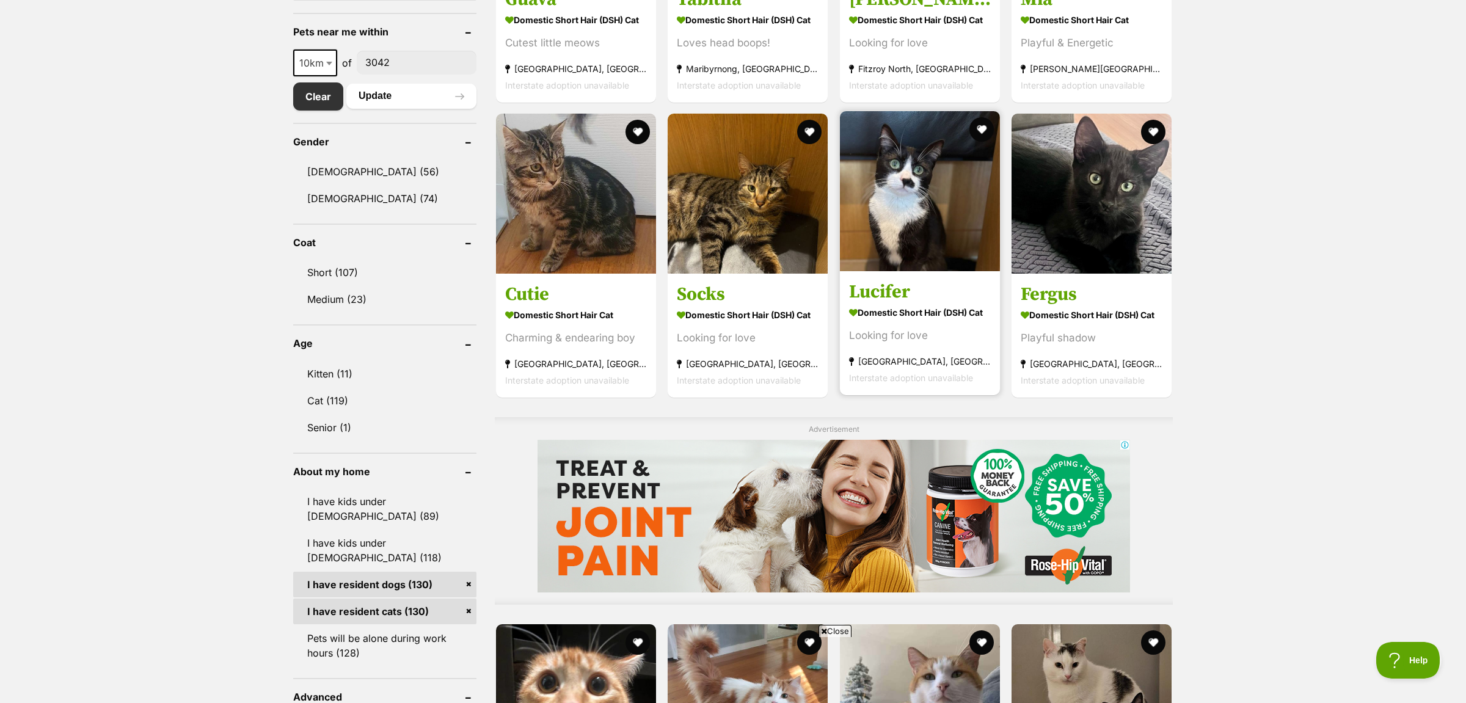  I want to click on span: Close, so click(835, 631).